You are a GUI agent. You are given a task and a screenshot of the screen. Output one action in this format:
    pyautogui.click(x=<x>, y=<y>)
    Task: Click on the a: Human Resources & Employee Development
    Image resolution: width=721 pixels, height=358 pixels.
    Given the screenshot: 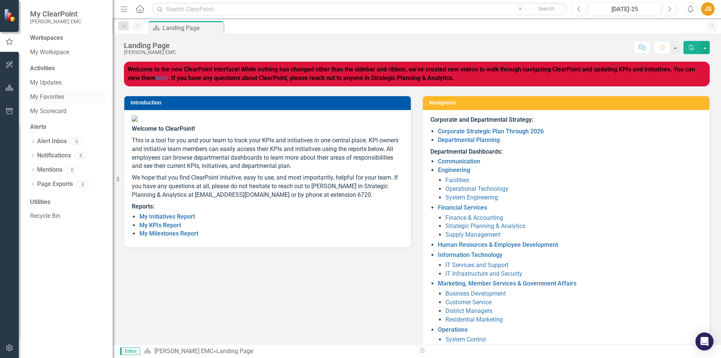 What is the action you would take?
    pyautogui.click(x=498, y=244)
    